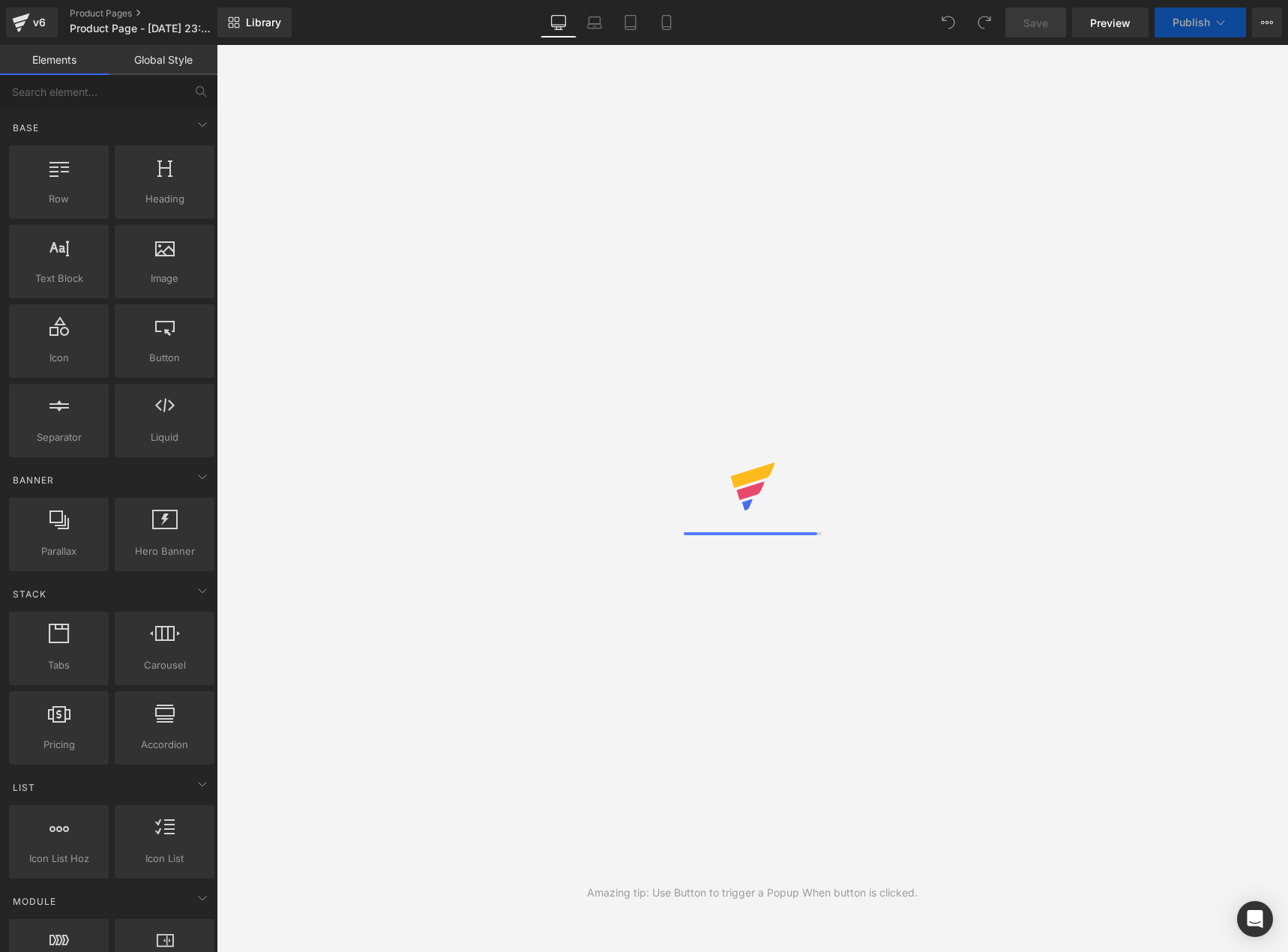 The image size is (1288, 952). Describe the element at coordinates (58, 198) in the screenshot. I see `span: Row` at that location.